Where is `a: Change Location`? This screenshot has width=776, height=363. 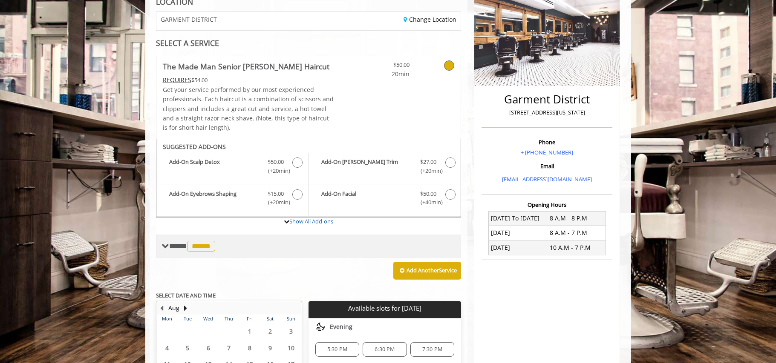 a: Change Location is located at coordinates (430, 19).